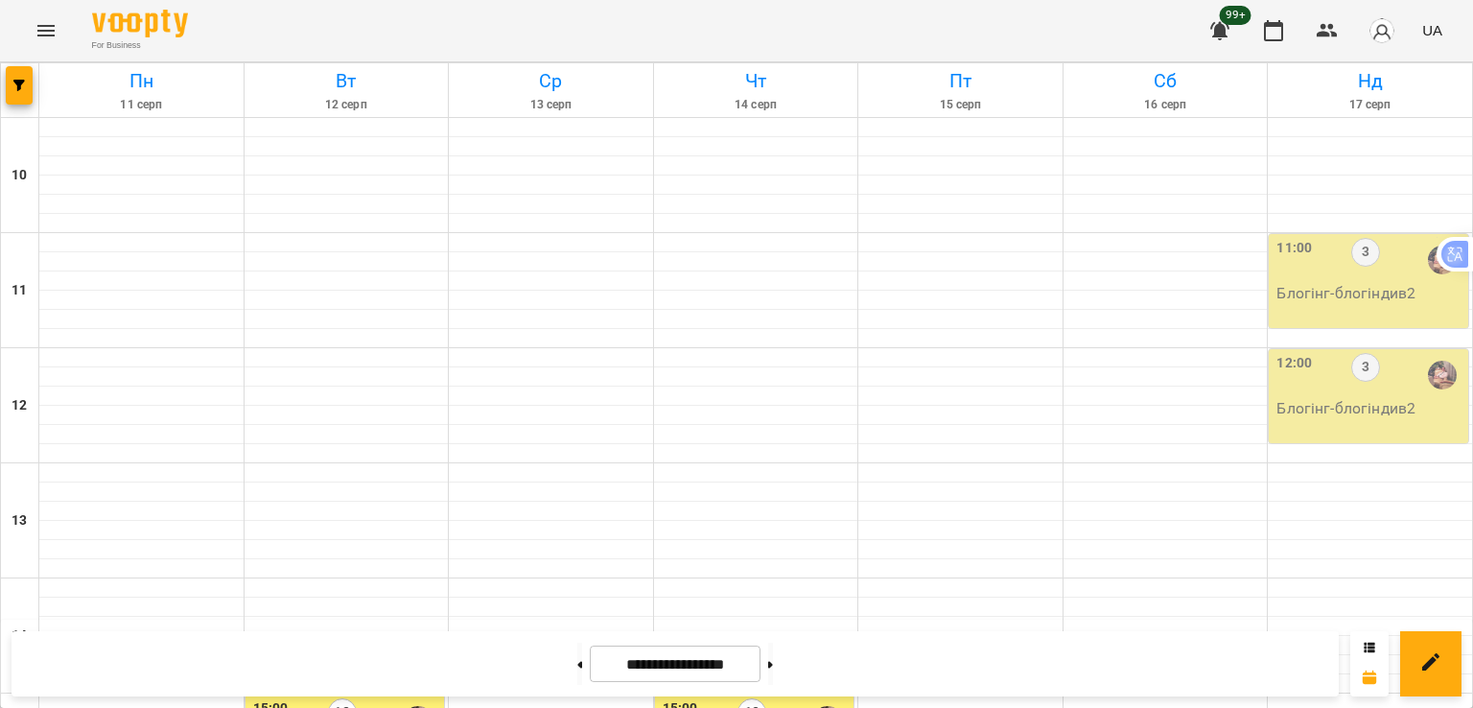  I want to click on h6: Пн, so click(141, 81).